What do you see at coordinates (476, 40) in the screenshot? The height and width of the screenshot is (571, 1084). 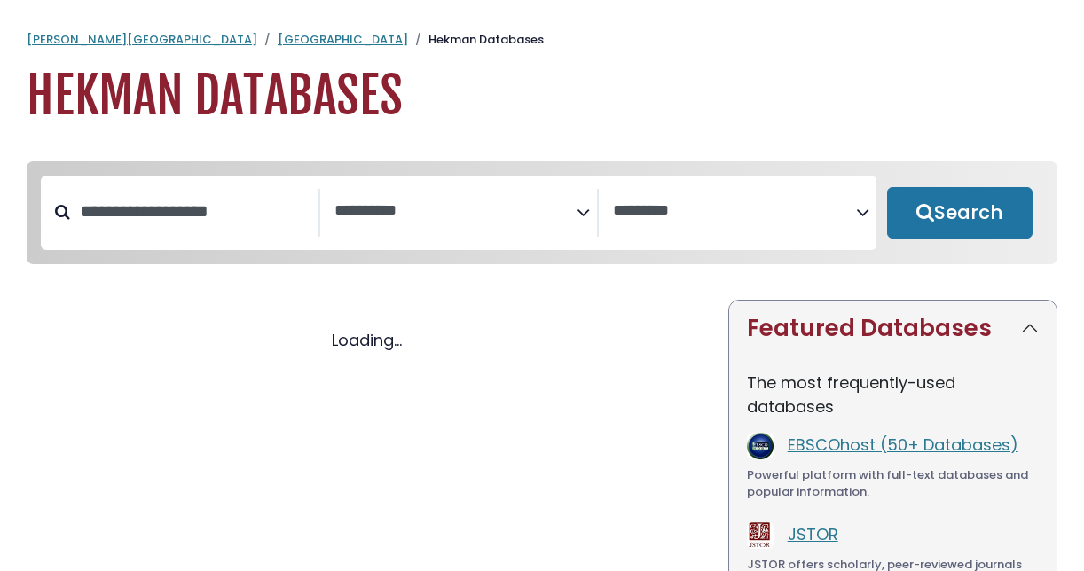 I see `li: Hekman Databases` at bounding box center [476, 40].